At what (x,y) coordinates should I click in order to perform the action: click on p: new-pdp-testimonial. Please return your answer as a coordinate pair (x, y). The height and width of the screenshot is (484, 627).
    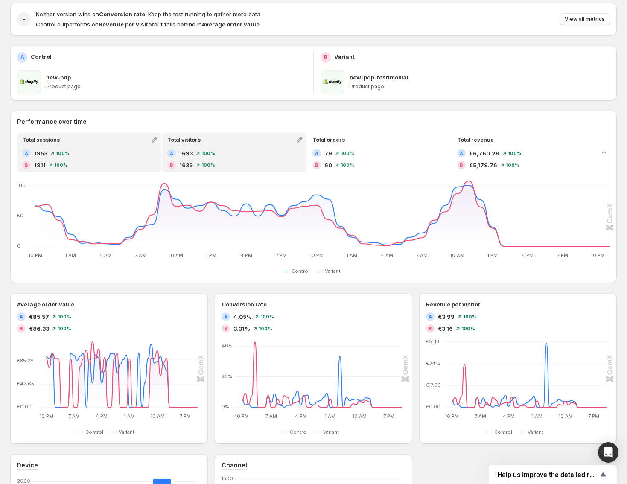
    Looking at the image, I should click on (379, 77).